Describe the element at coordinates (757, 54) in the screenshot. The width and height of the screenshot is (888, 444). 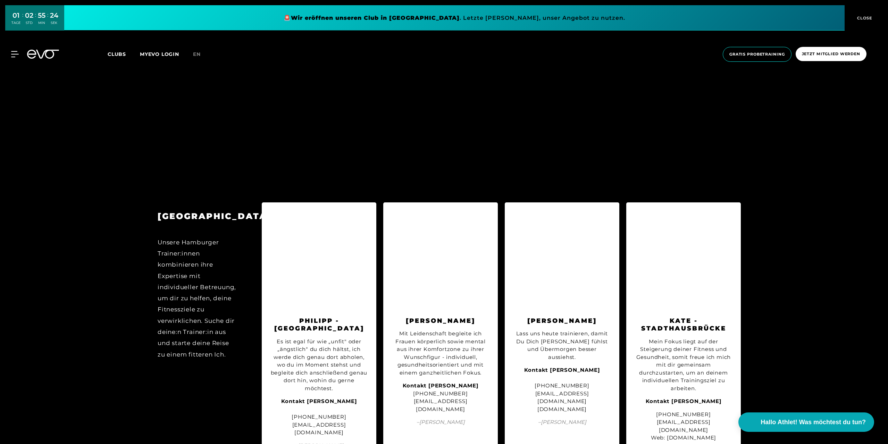
I see `span: Gratis Probetraining` at that location.